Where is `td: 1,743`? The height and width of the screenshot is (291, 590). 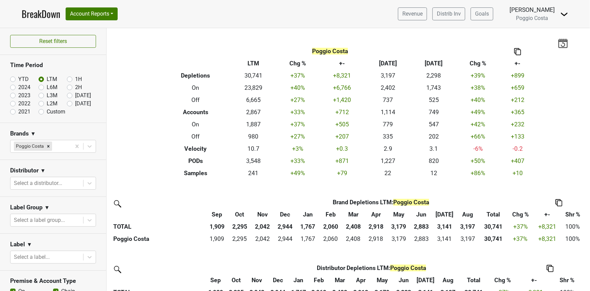 td: 1,743 is located at coordinates (434, 88).